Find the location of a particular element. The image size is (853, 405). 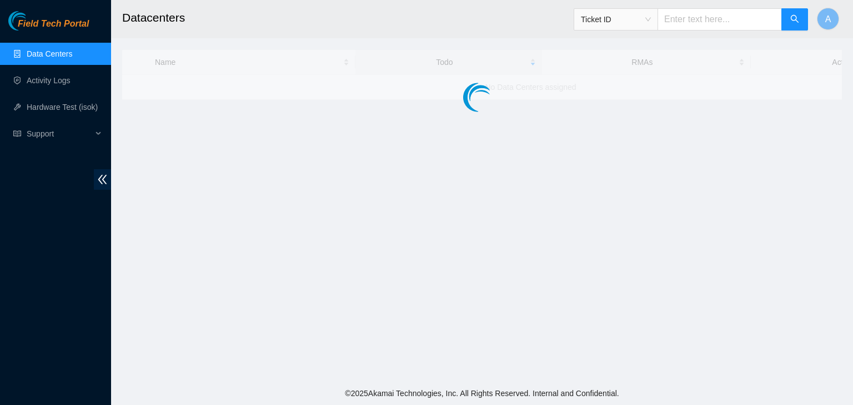

span: Ticket ID is located at coordinates (616, 19).